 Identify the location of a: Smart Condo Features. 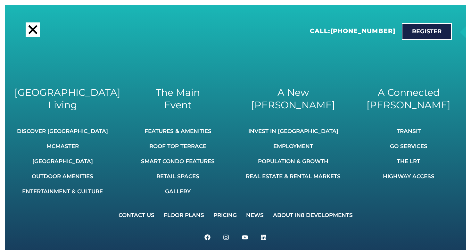
(178, 161).